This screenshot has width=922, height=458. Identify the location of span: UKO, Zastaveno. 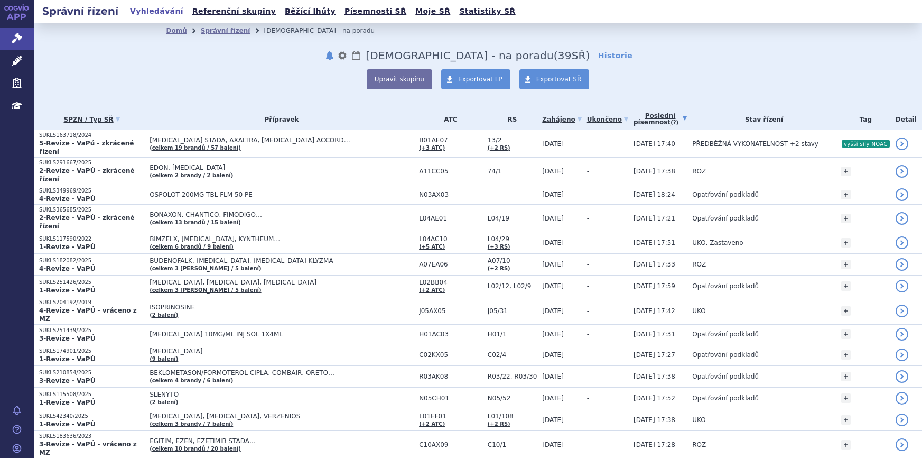
(718, 243).